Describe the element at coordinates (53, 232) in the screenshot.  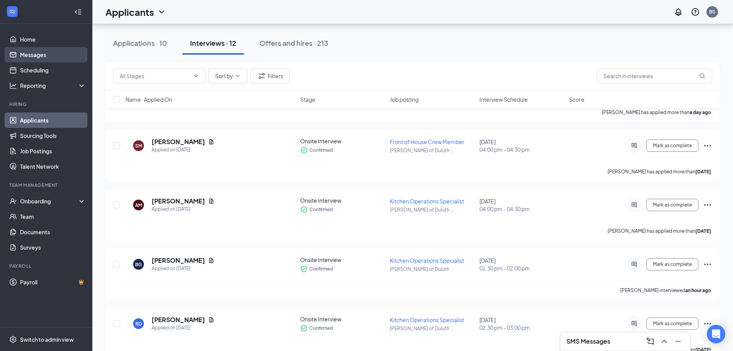
I see `a: Documents` at that location.